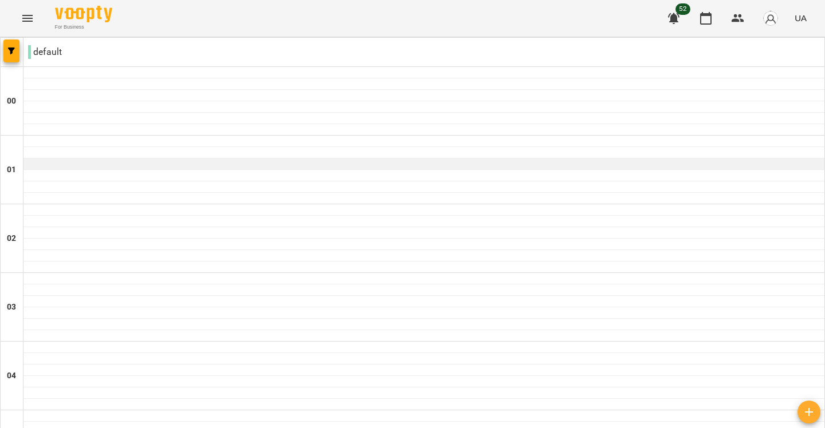  What do you see at coordinates (800, 18) in the screenshot?
I see `span: UA` at bounding box center [800, 18].